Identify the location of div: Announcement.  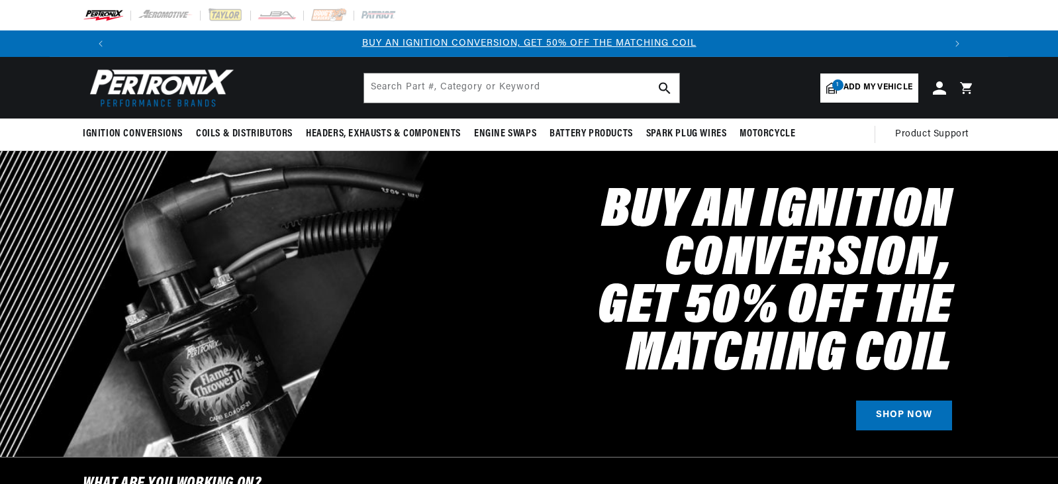
(529, 44).